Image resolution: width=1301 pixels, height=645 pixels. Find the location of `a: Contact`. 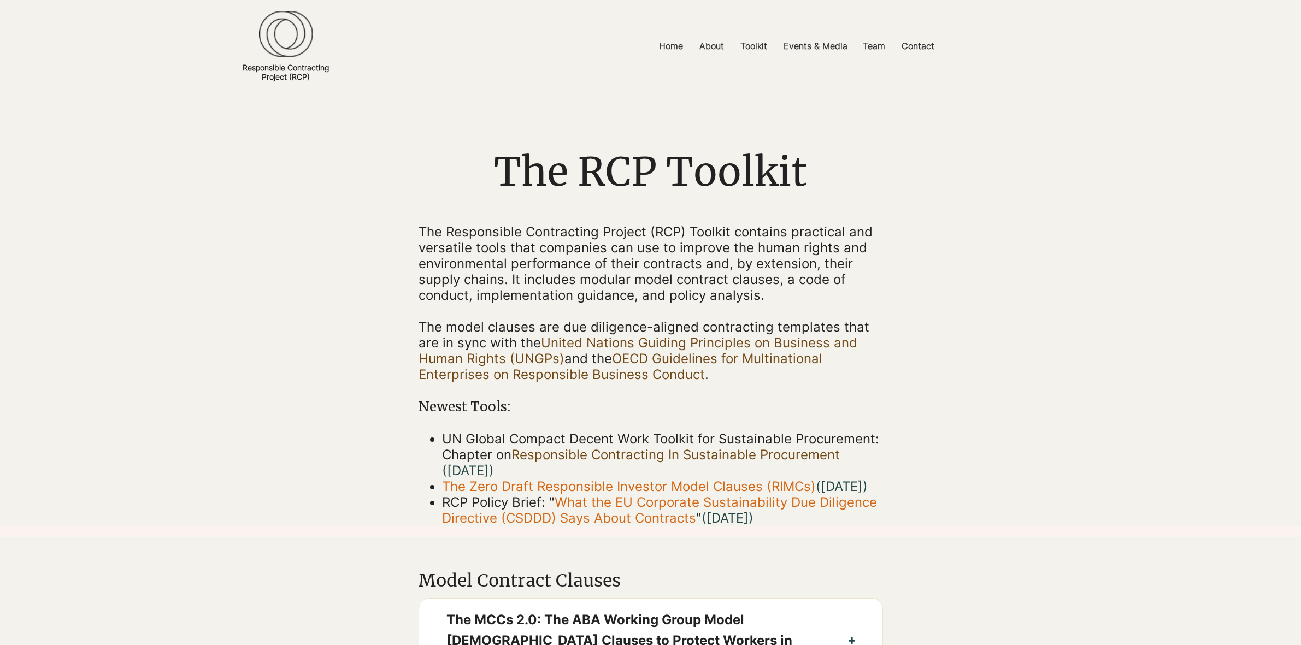

a: Contact is located at coordinates (918, 46).